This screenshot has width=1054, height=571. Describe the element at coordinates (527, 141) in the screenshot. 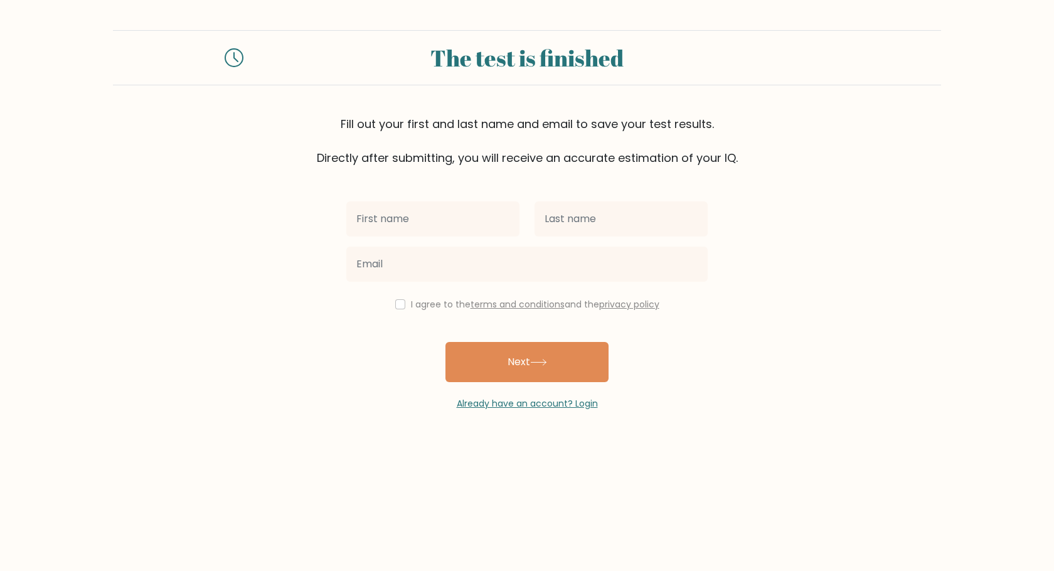

I see `div: Fill out your first and last name and email to save your test results. Directly after submitting,...` at that location.